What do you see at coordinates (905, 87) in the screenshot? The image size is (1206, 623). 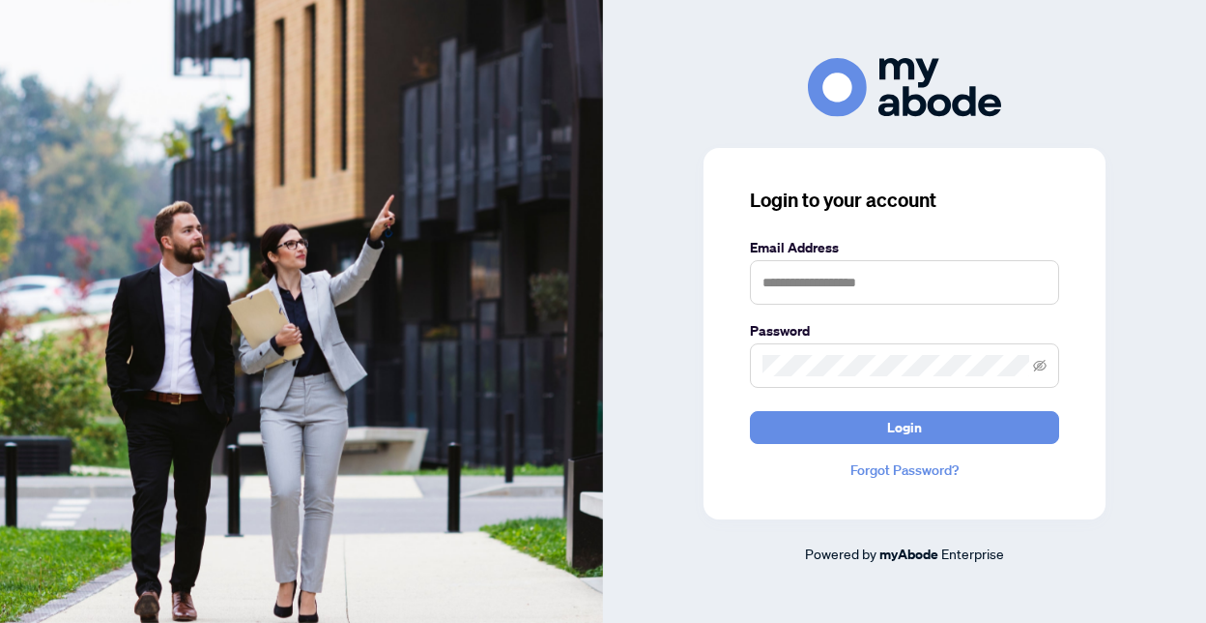 I see `img: ma-logo` at bounding box center [905, 87].